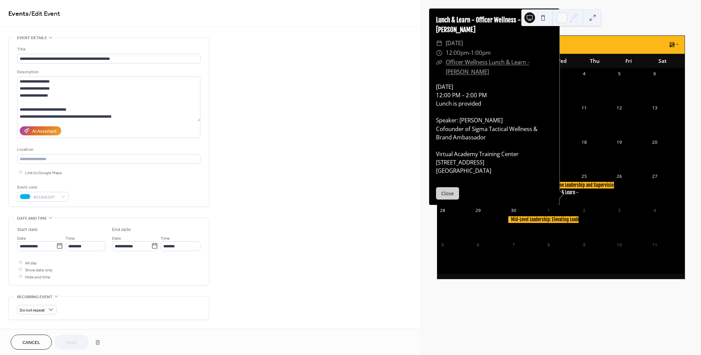 This screenshot has height=355, width=701. What do you see at coordinates (44, 173) in the screenshot?
I see `span: Link to Google Maps` at bounding box center [44, 173].